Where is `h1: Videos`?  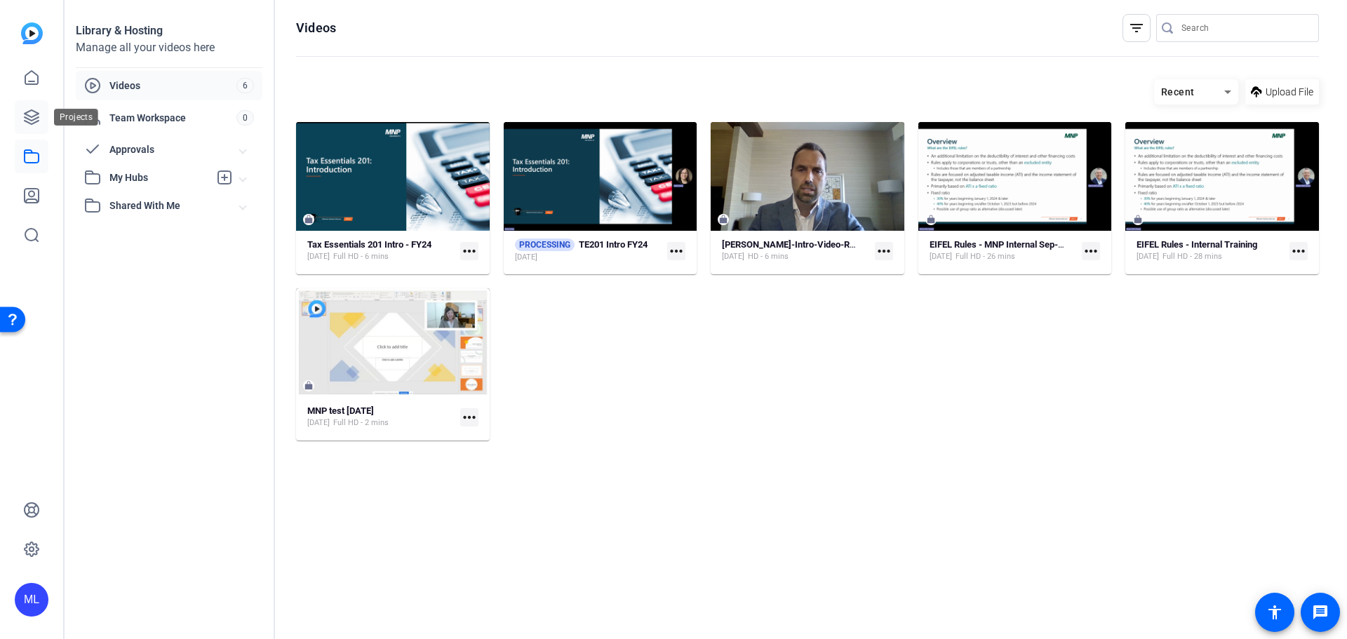 h1: Videos is located at coordinates (316, 28).